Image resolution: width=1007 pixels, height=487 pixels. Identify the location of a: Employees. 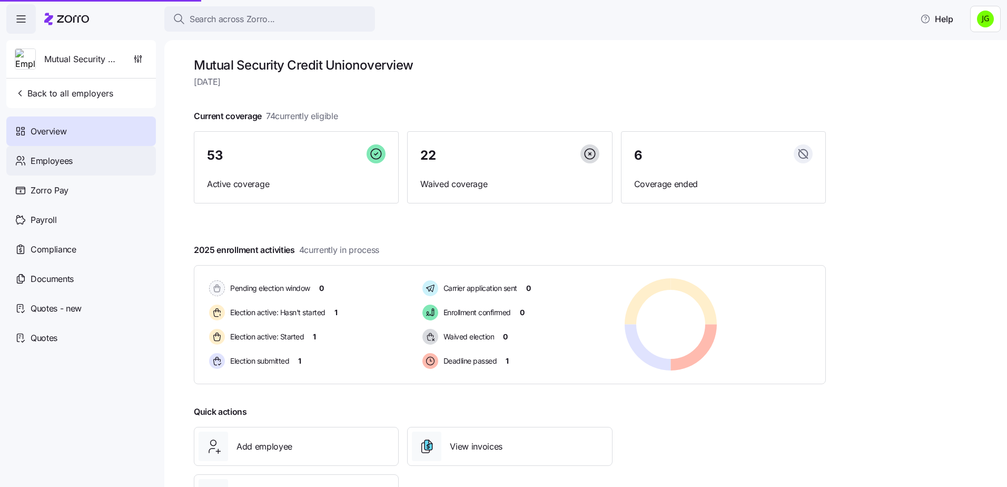
(81, 161).